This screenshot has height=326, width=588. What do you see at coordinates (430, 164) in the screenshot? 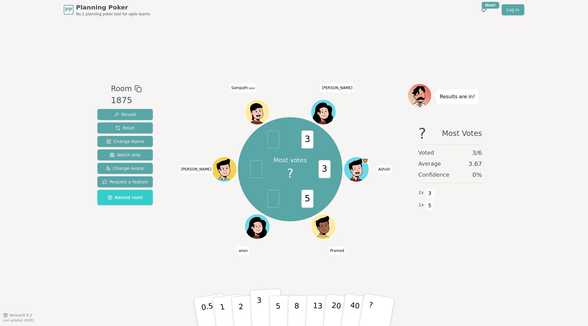
I see `span: Average` at bounding box center [430, 164].